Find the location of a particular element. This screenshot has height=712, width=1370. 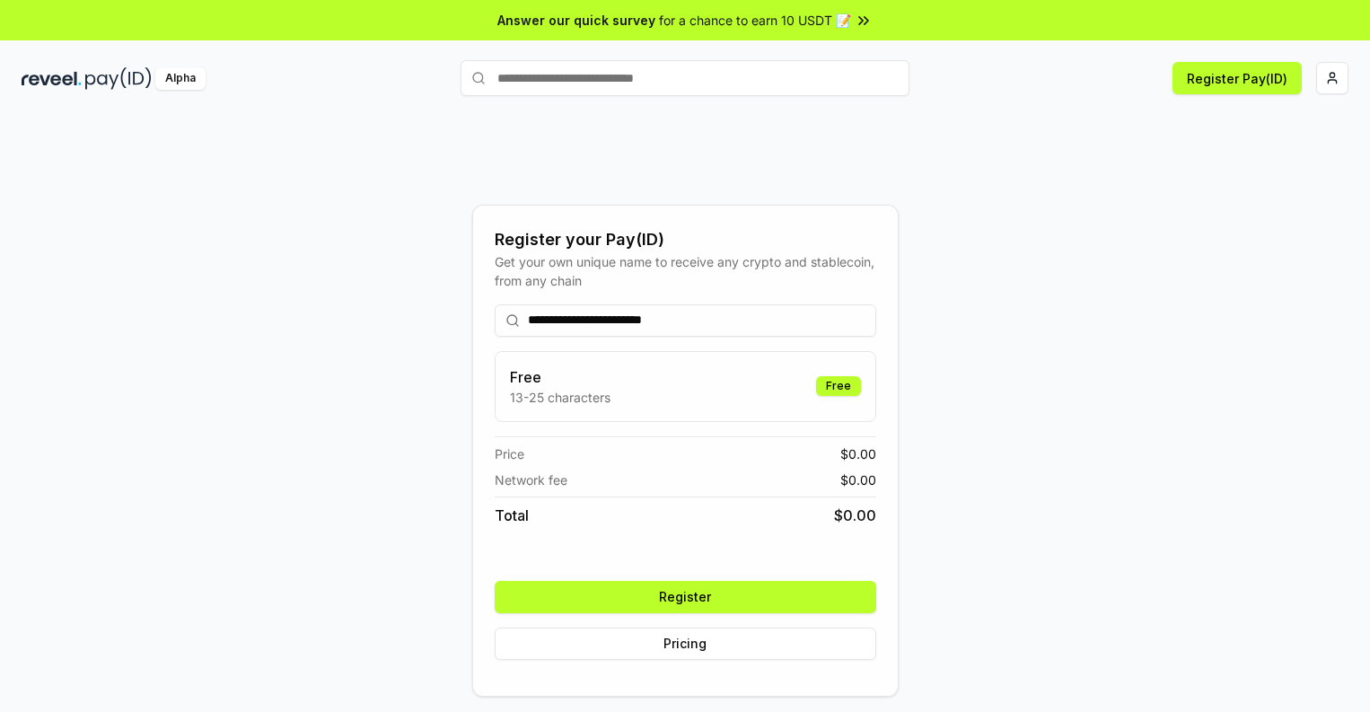

h3: Free is located at coordinates (560, 377).